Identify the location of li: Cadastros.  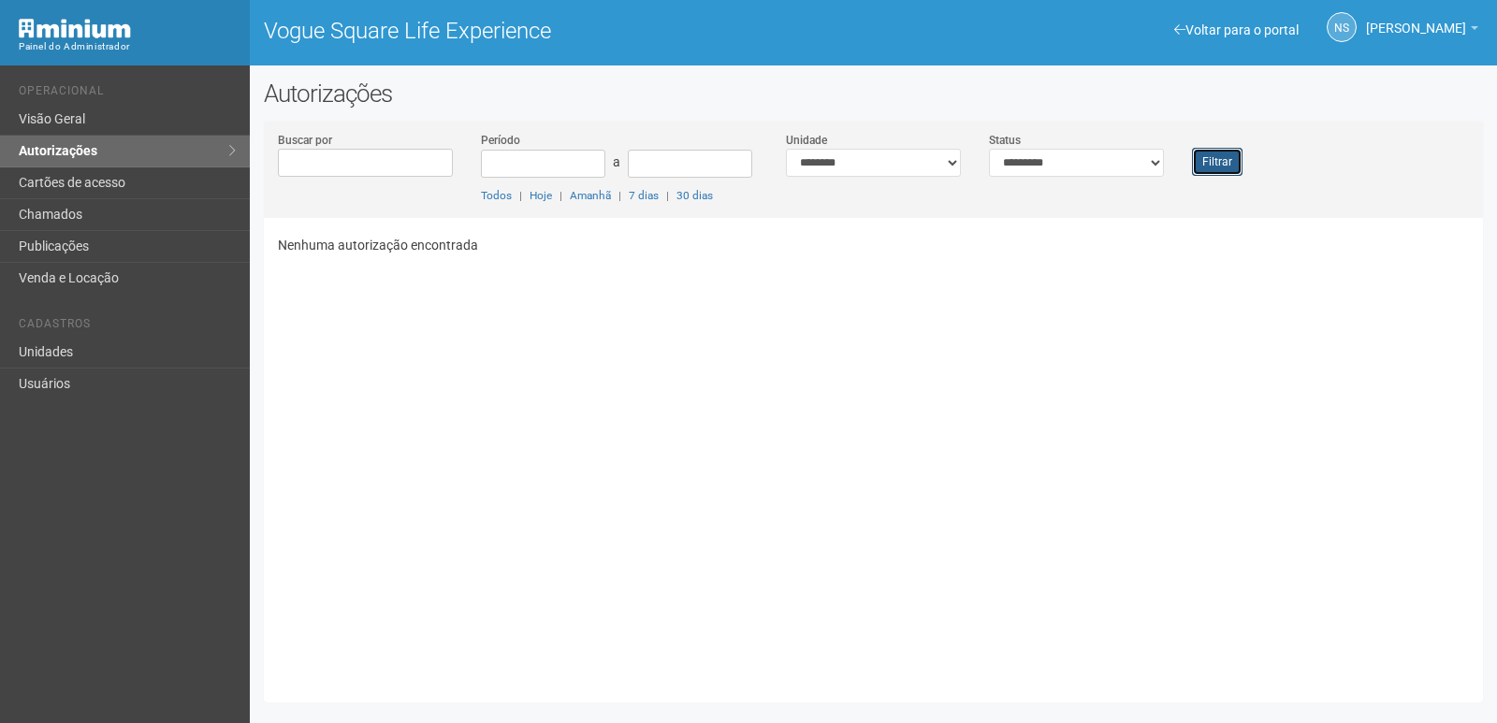
(127, 327).